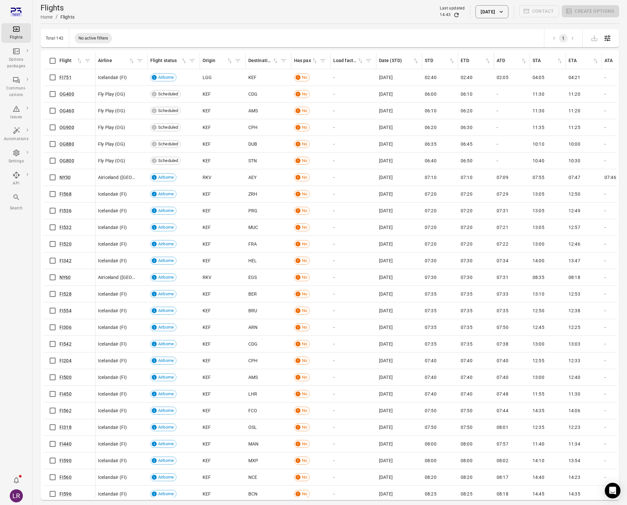 Image resolution: width=627 pixels, height=505 pixels. Describe the element at coordinates (323, 61) in the screenshot. I see `button: Filter by has pax` at that location.